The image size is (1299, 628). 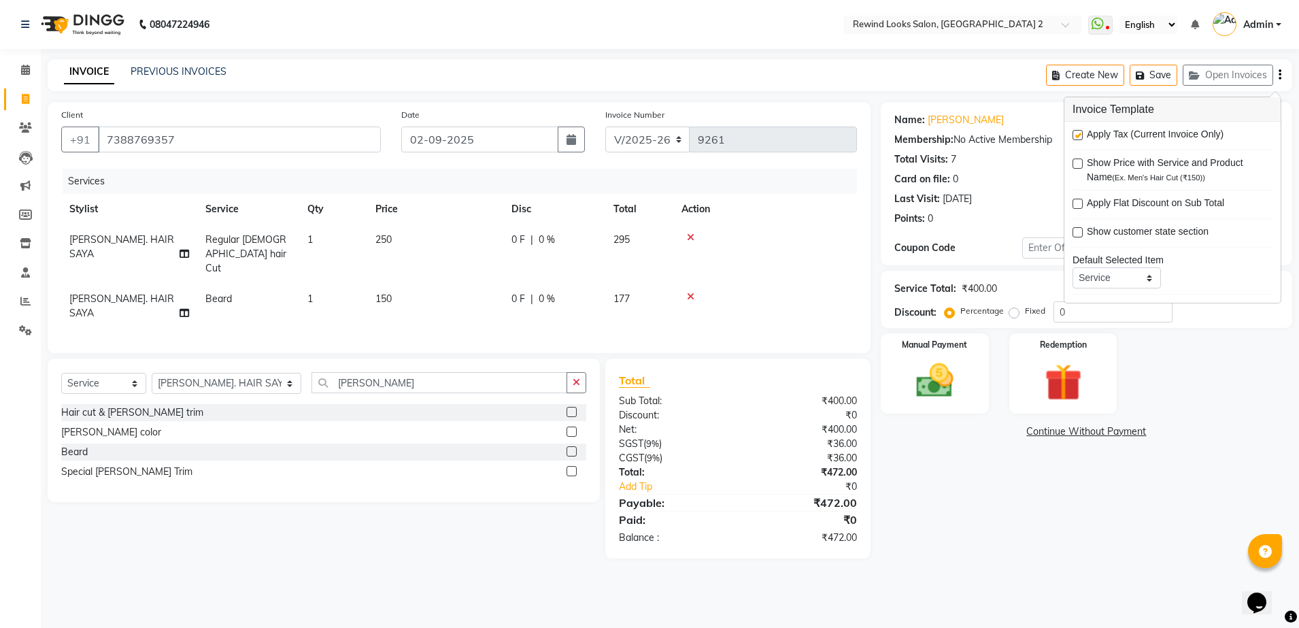 What do you see at coordinates (910, 218) in the screenshot?
I see `div: Points:` at bounding box center [910, 218].